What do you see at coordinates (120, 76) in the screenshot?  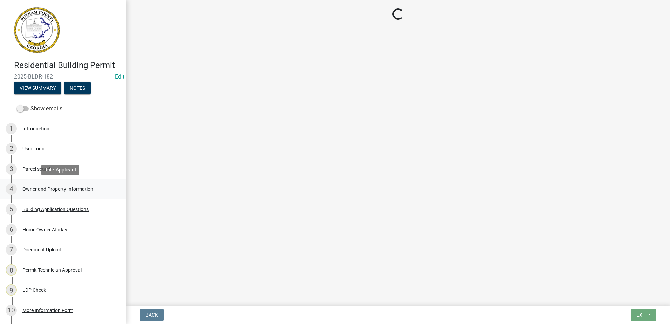 I see `wm-modal-confirm: Edit Application Number` at bounding box center [120, 76].